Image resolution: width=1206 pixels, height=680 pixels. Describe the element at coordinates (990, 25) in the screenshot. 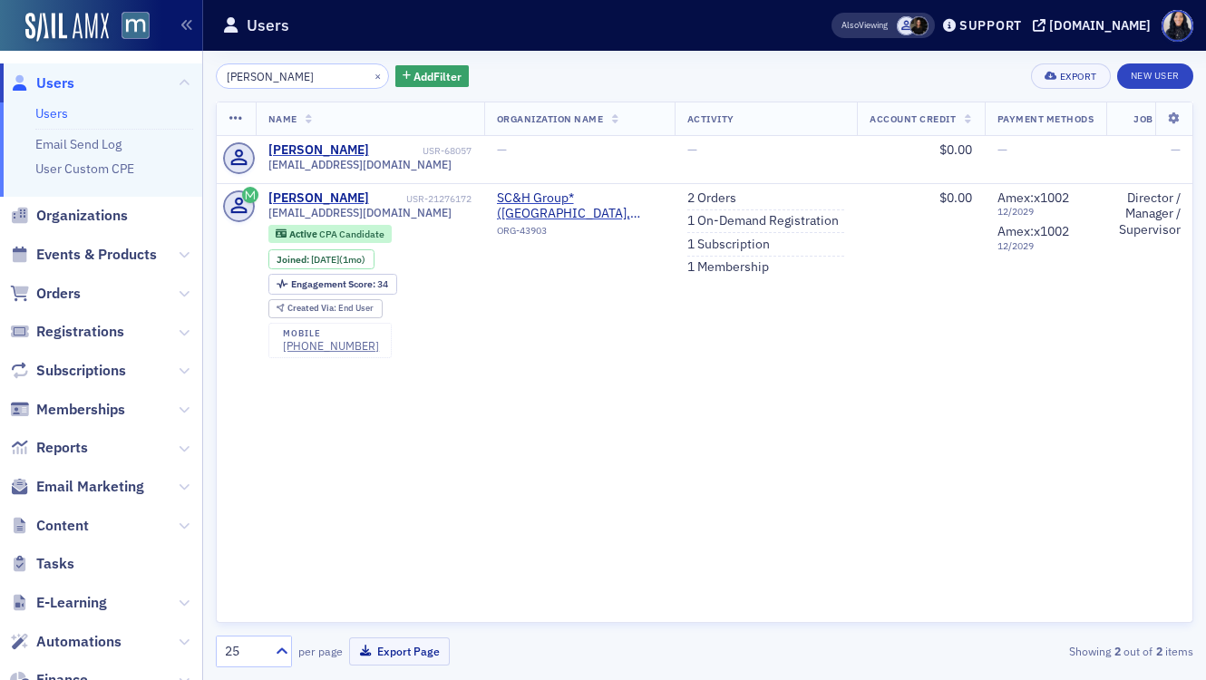

I see `div: Support` at that location.